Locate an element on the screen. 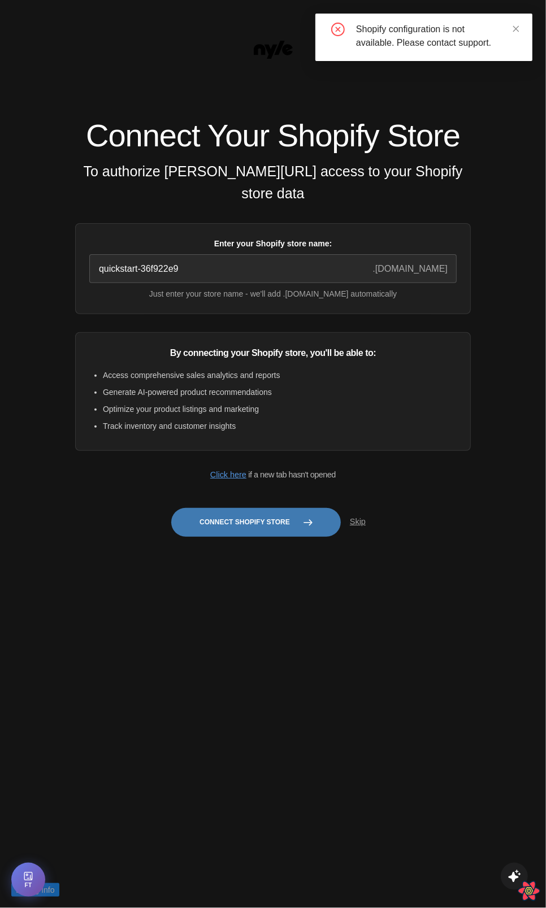 Image resolution: width=546 pixels, height=908 pixels. button: Debug Info is located at coordinates (35, 890).